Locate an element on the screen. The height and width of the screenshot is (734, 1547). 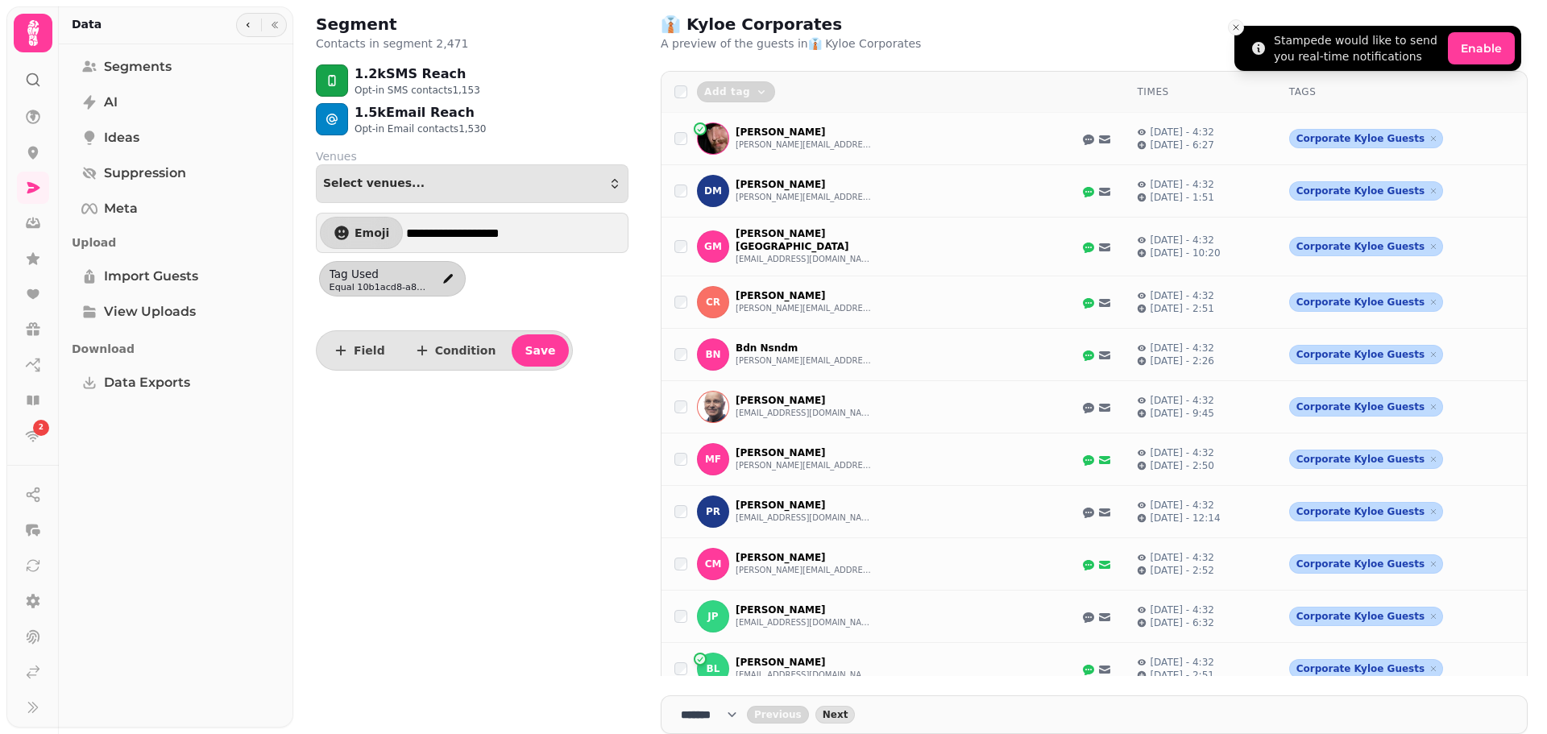
div: Times is located at coordinates (1200, 92).